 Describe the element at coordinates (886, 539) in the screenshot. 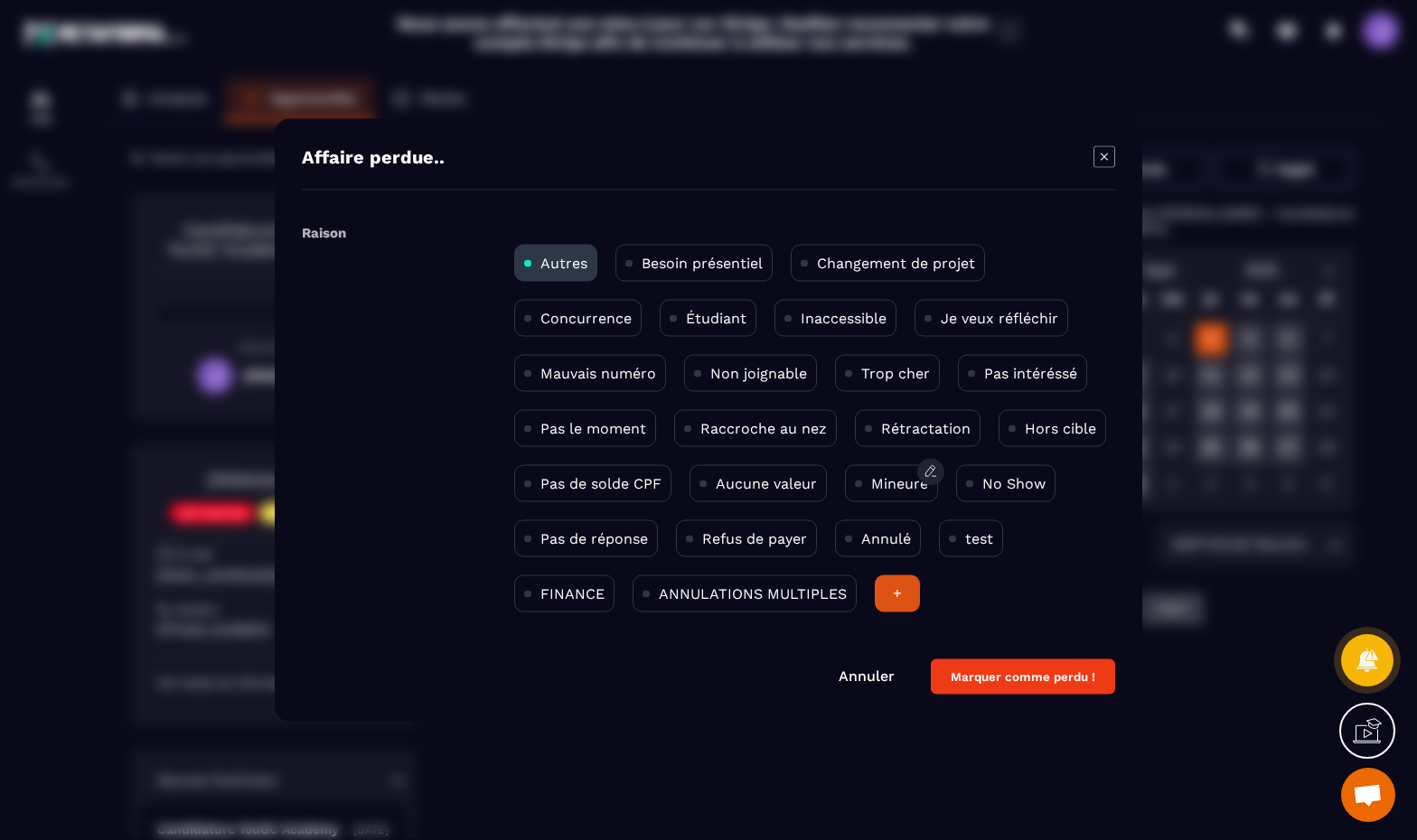

I see `p: Annulé` at that location.